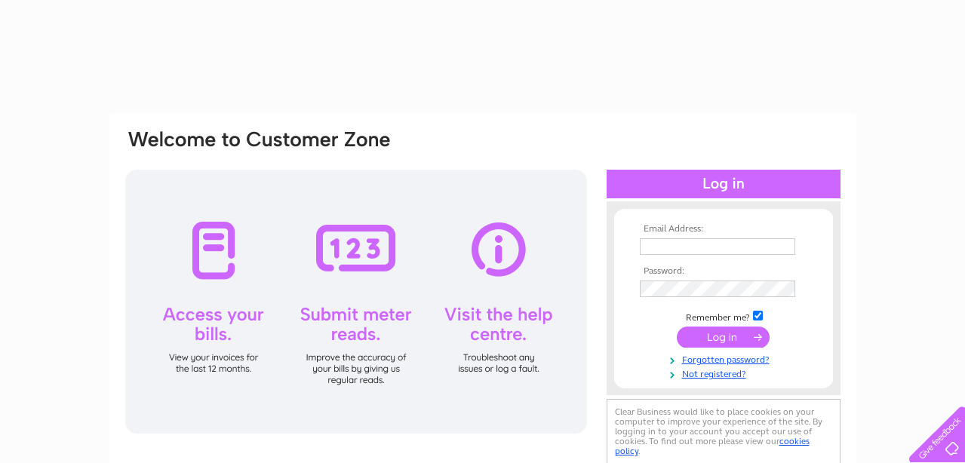 This screenshot has width=965, height=463. Describe the element at coordinates (713, 446) in the screenshot. I see `a: cookies policy` at that location.